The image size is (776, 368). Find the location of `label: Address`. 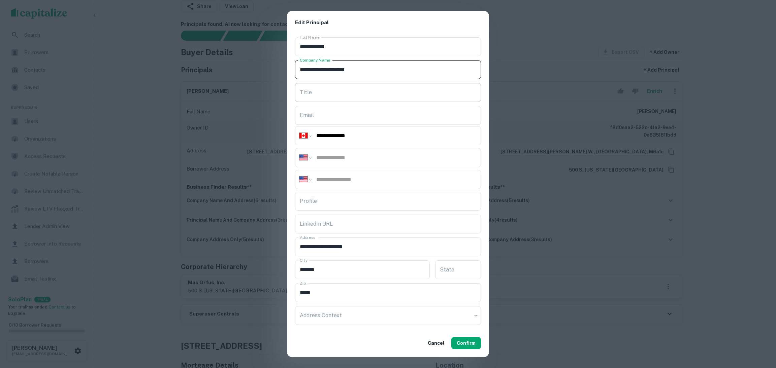

label: Address is located at coordinates (307, 237).